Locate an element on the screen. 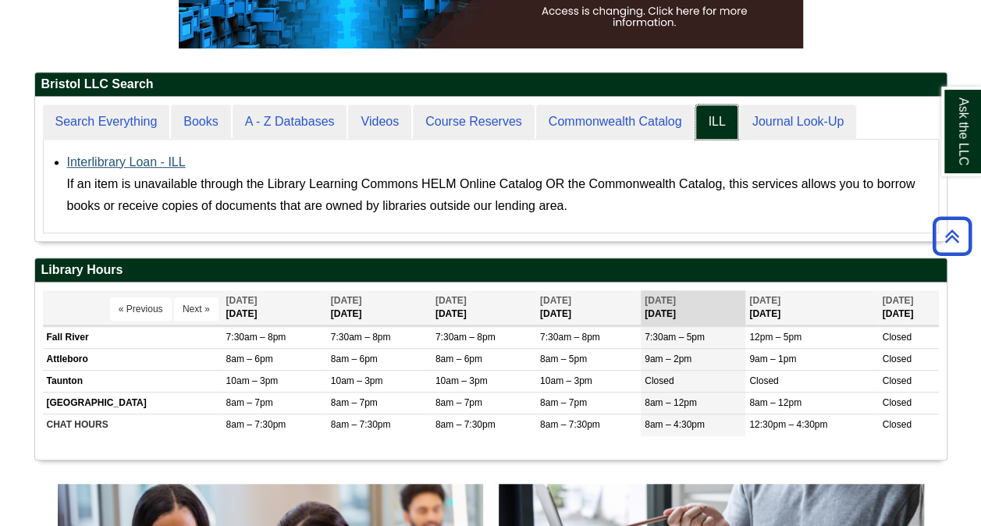 This screenshot has height=526, width=981. button: Next » is located at coordinates (196, 309).